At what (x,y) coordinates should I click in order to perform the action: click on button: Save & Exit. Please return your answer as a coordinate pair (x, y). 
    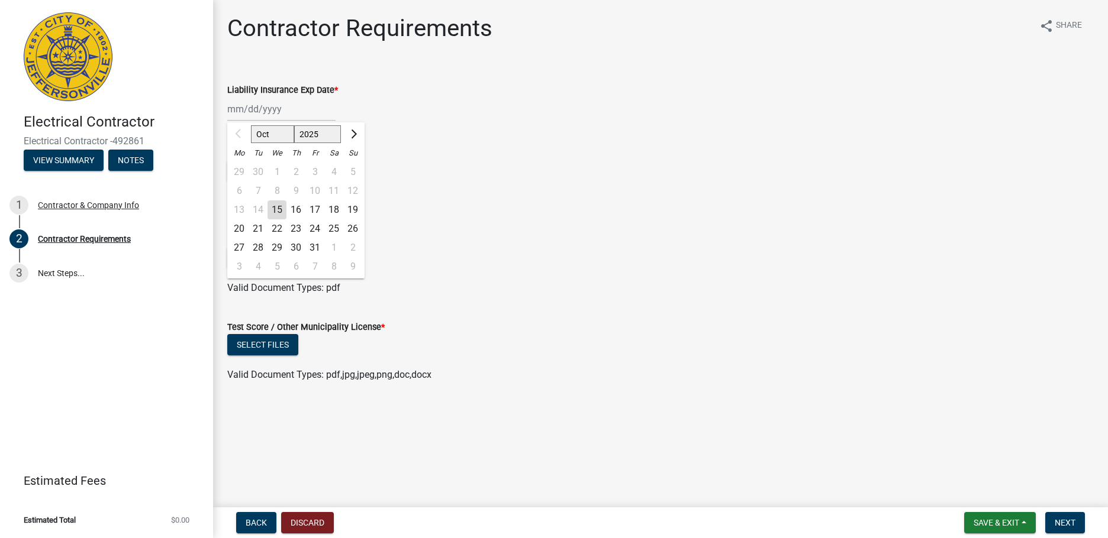
    Looking at the image, I should click on (999, 523).